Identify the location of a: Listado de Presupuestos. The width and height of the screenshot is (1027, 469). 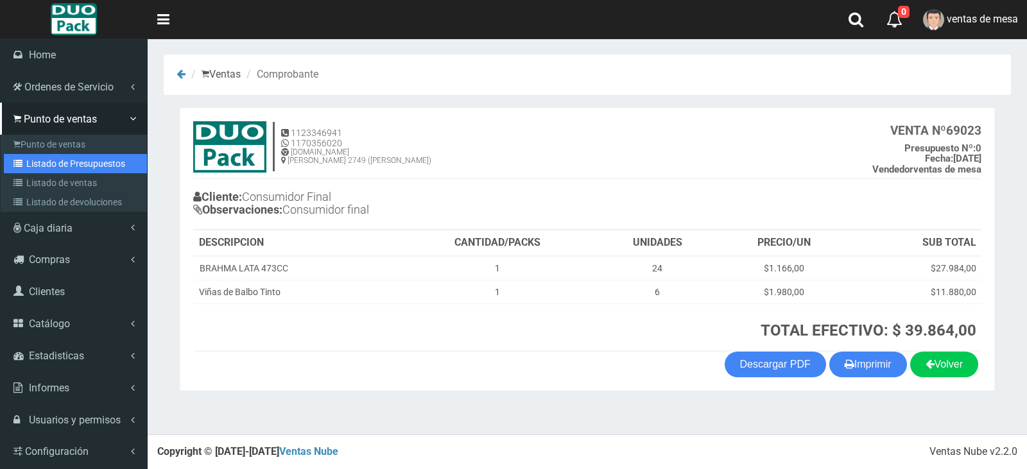
(75, 164).